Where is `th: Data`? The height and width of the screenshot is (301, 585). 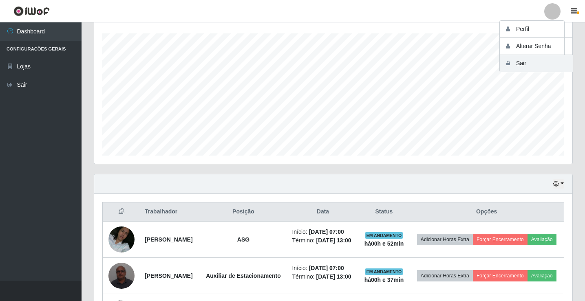
th: Data is located at coordinates (322, 212).